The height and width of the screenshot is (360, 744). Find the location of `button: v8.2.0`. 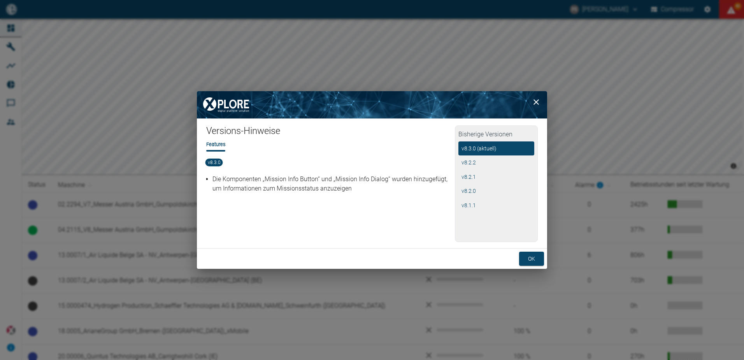

button: v8.2.0 is located at coordinates (496, 191).